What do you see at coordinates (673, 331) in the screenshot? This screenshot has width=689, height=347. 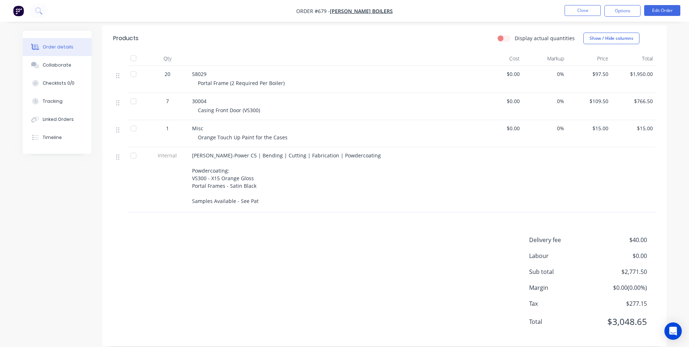 I see `div: Open Intercom Messenger` at bounding box center [673, 331].